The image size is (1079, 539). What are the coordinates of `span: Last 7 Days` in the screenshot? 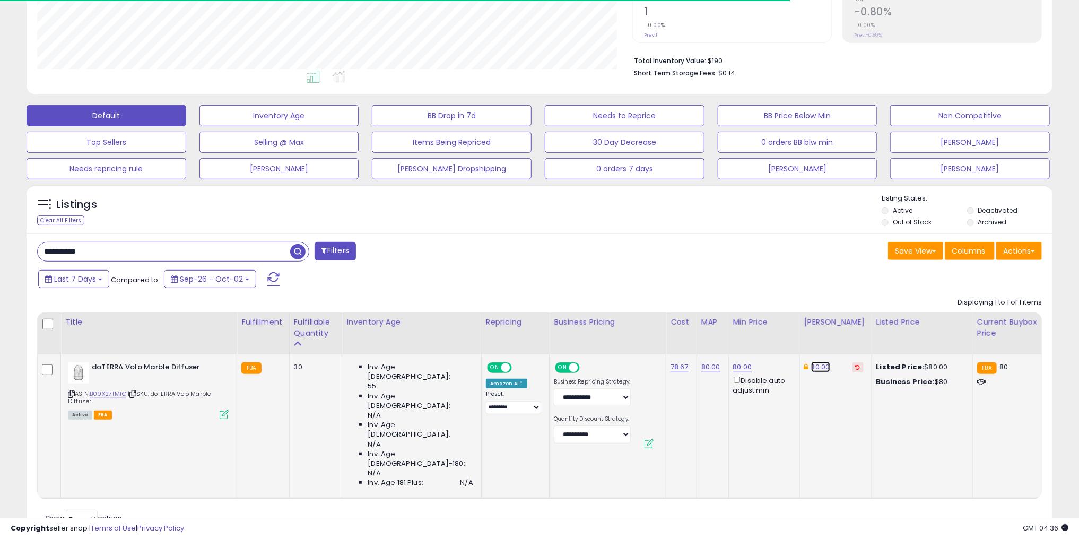 It's located at (75, 279).